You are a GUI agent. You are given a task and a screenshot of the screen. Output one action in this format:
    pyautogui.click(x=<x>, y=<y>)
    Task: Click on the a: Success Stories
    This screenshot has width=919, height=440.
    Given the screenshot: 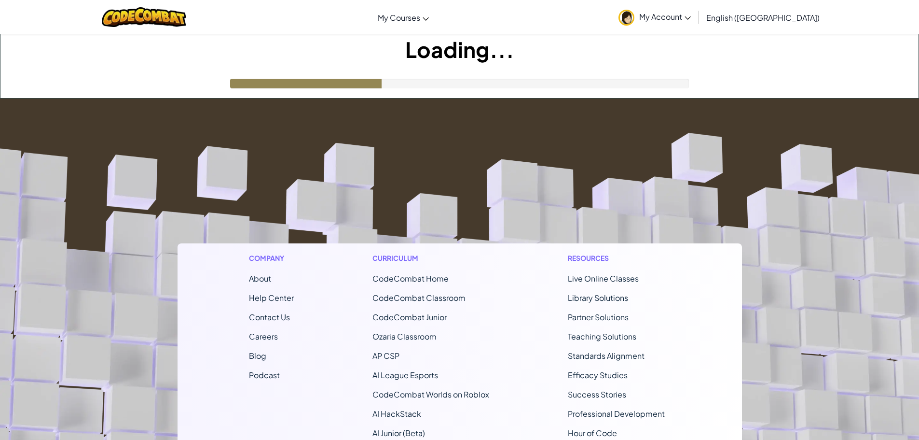 What is the action you would take?
    pyautogui.click(x=597, y=394)
    